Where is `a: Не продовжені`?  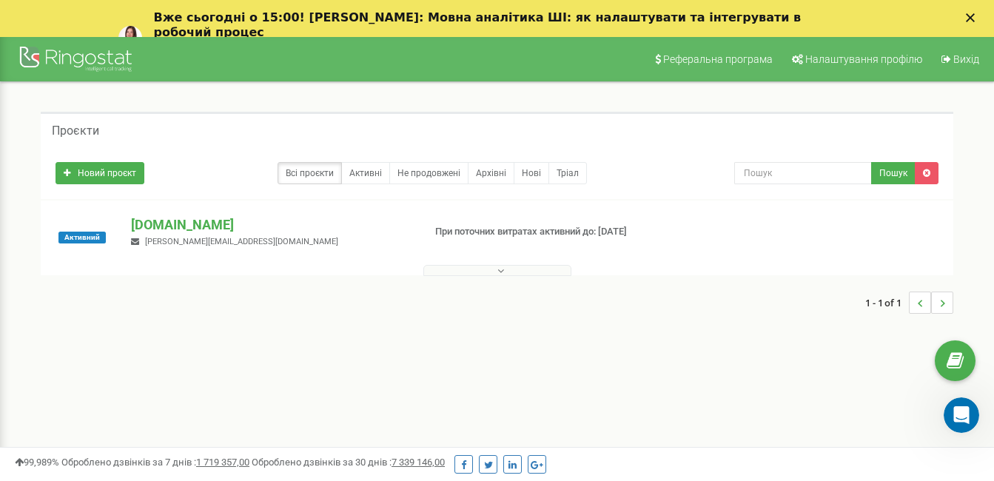
a: Не продовжені is located at coordinates (429, 173).